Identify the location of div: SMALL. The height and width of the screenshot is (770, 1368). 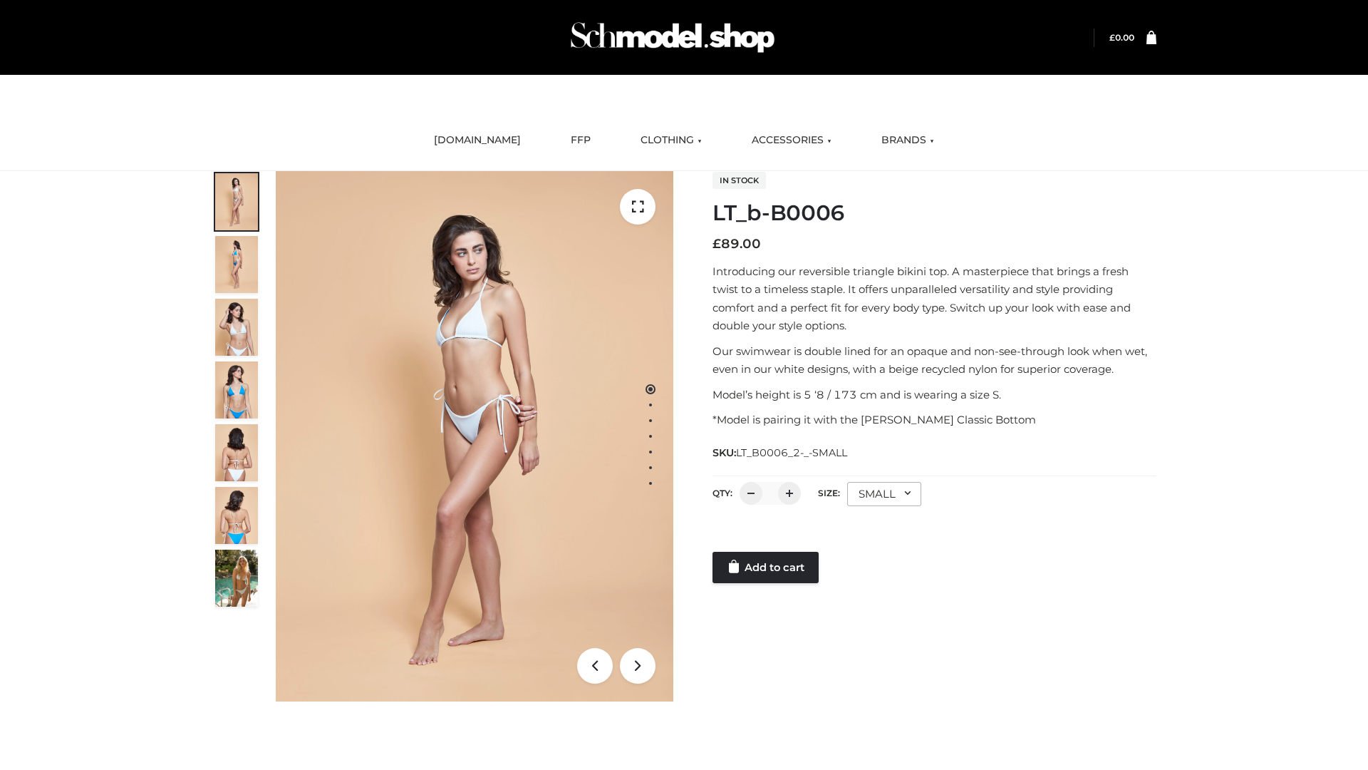
(884, 494).